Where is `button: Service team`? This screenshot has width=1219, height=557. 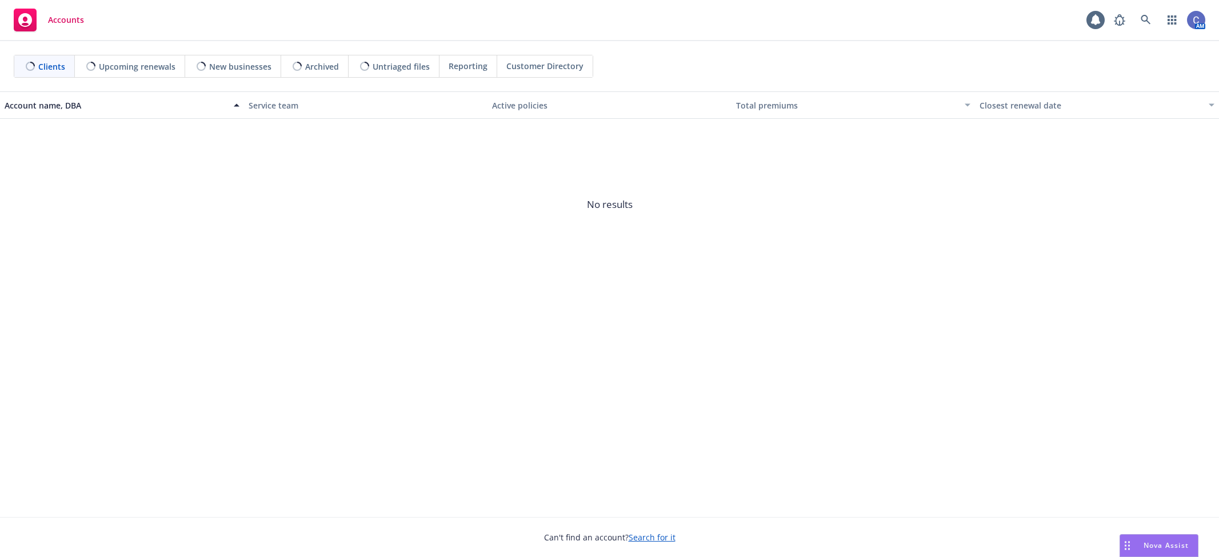 button: Service team is located at coordinates (366, 105).